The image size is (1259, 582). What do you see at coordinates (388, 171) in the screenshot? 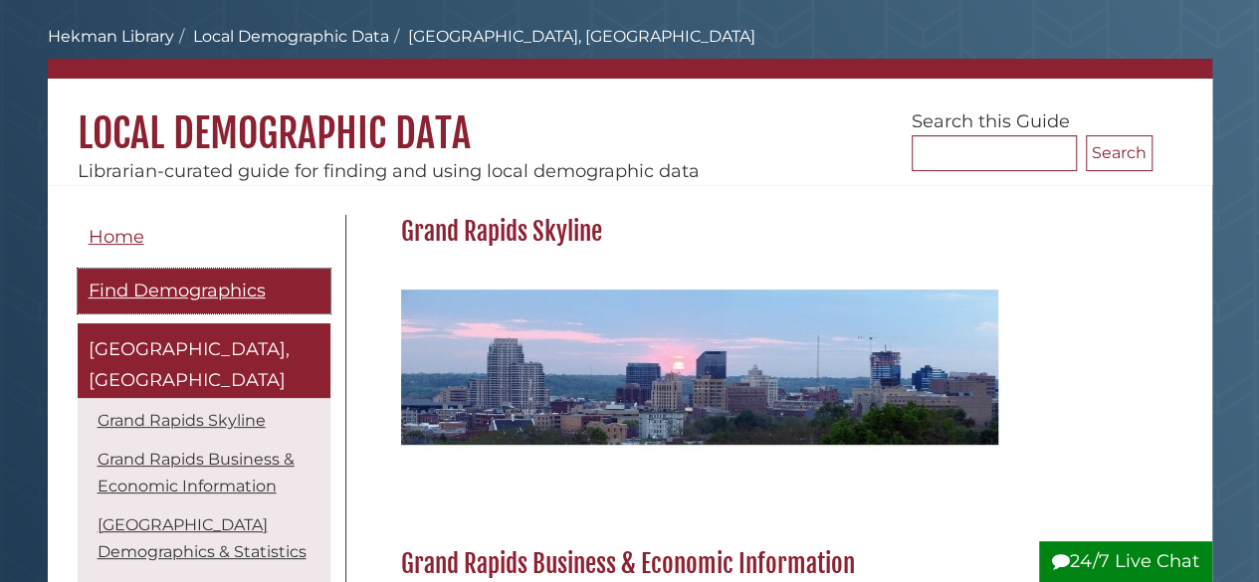
I see `span: Librarian-curated guide for finding and using local demographic data` at bounding box center [388, 171].